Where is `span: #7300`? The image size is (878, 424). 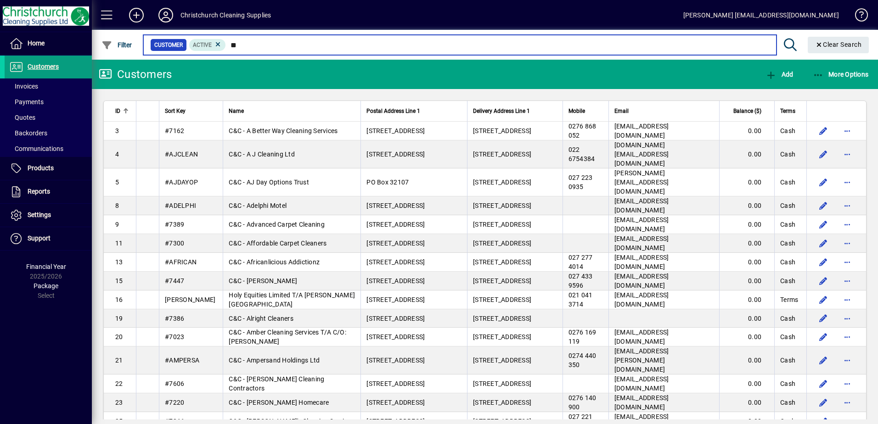
span: #7300 is located at coordinates (175, 243).